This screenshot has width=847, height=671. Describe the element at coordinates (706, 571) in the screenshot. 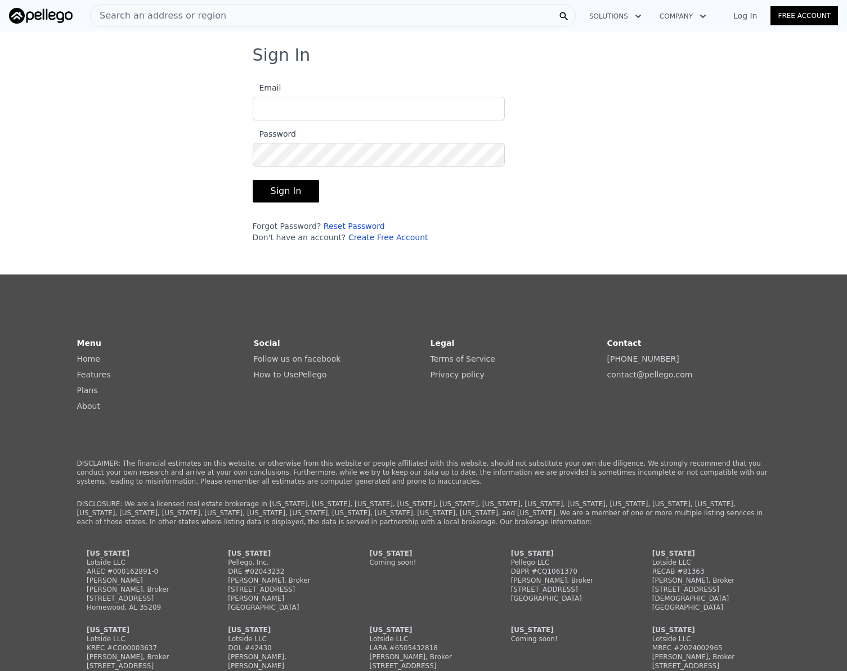

I see `div: RECAB #81363` at that location.